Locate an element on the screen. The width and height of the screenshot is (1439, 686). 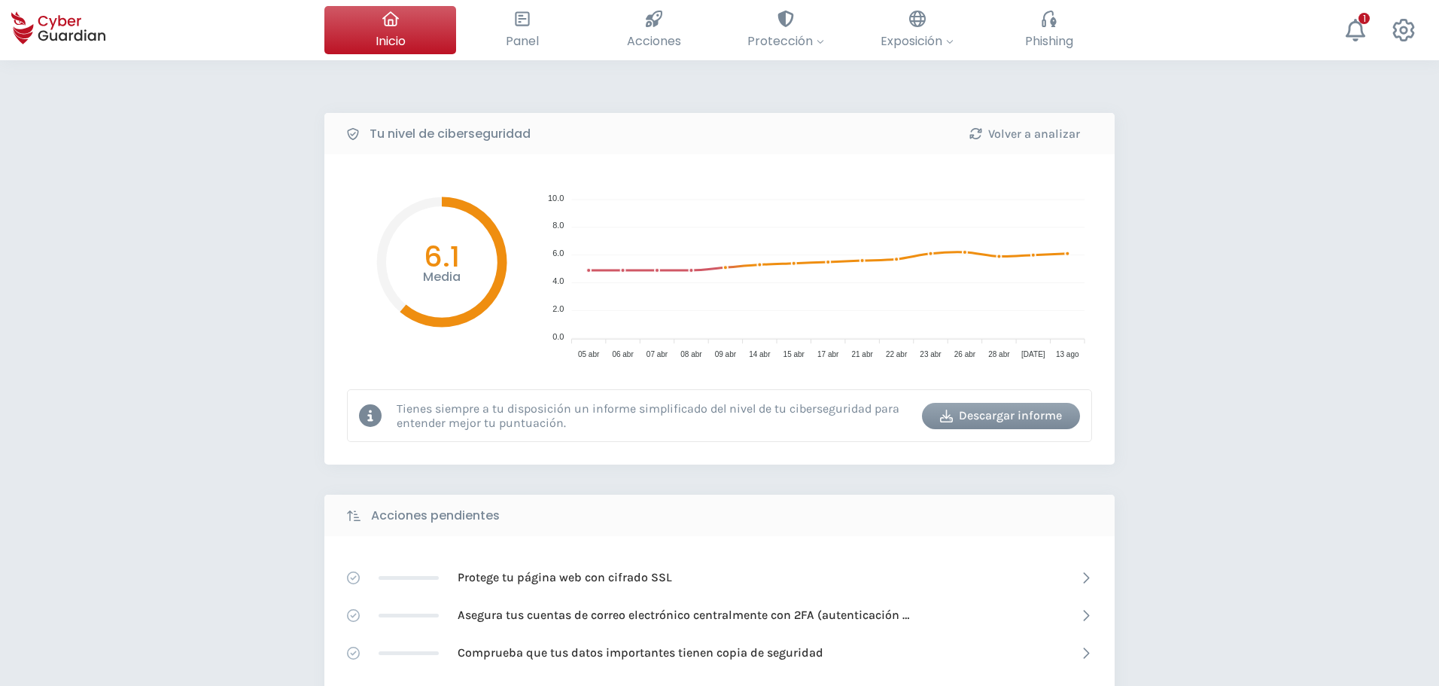
tspan: 26 abr is located at coordinates (965, 354).